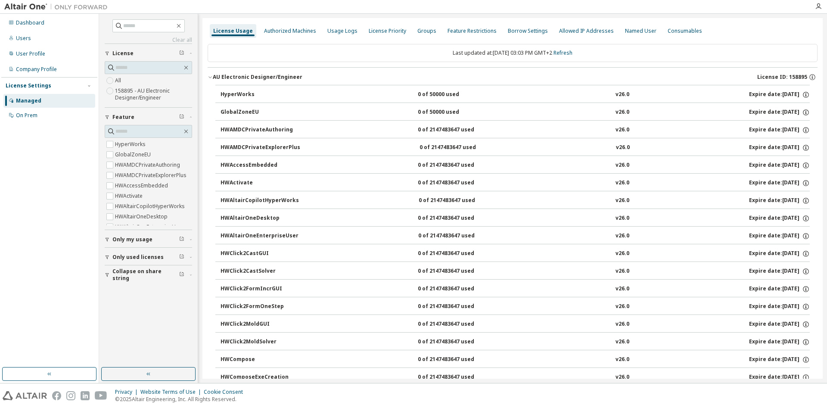 The height and width of the screenshot is (408, 827). Describe the element at coordinates (58, 7) in the screenshot. I see `img: Altair One` at that location.